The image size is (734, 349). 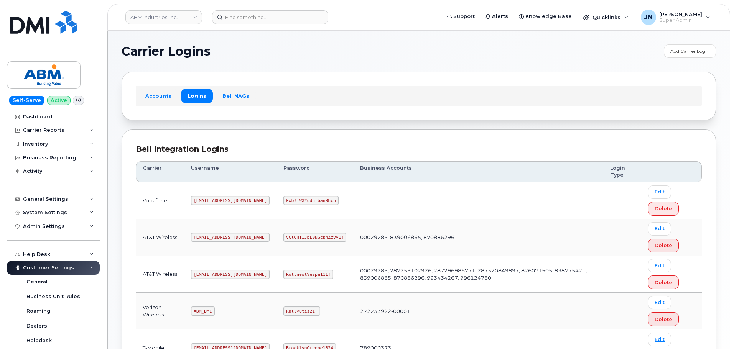 What do you see at coordinates (478, 238) in the screenshot?
I see `td: 00029285, 839006865, 870886296` at bounding box center [478, 238].